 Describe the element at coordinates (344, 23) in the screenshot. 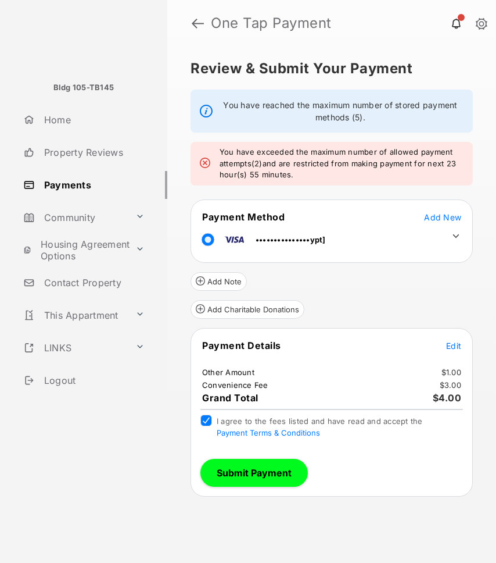

I see `strong: One Tap Payment` at that location.